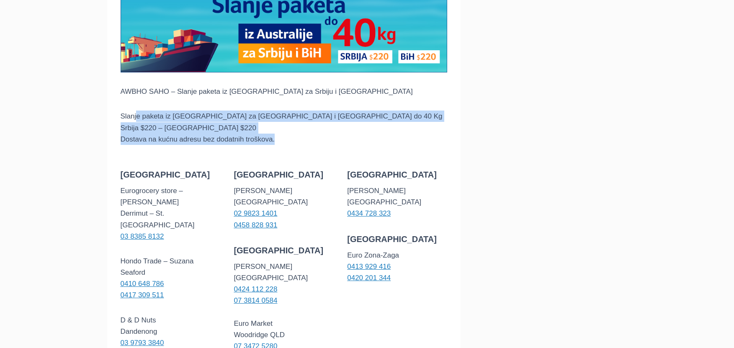  Describe the element at coordinates (142, 284) in the screenshot. I see `a: 0410 648 786` at that location.